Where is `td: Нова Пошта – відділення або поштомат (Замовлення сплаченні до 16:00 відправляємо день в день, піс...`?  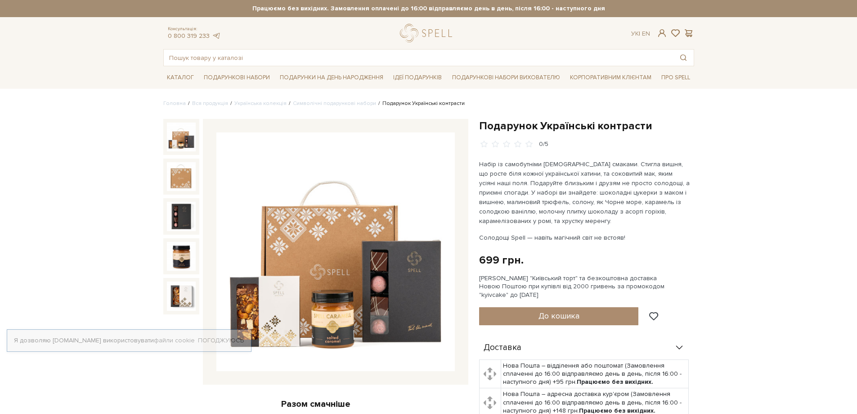 td: Нова Пошта – відділення або поштомат (Замовлення сплаченні до 16:00 відправляємо день в день, піс... is located at coordinates (595, 374).